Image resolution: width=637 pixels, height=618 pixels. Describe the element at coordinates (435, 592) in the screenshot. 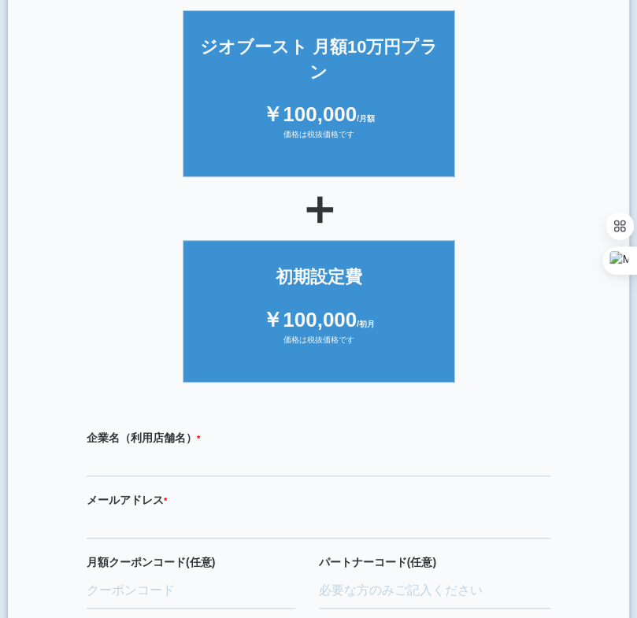

I see `input: 必要な方のみご記入ください` at that location.